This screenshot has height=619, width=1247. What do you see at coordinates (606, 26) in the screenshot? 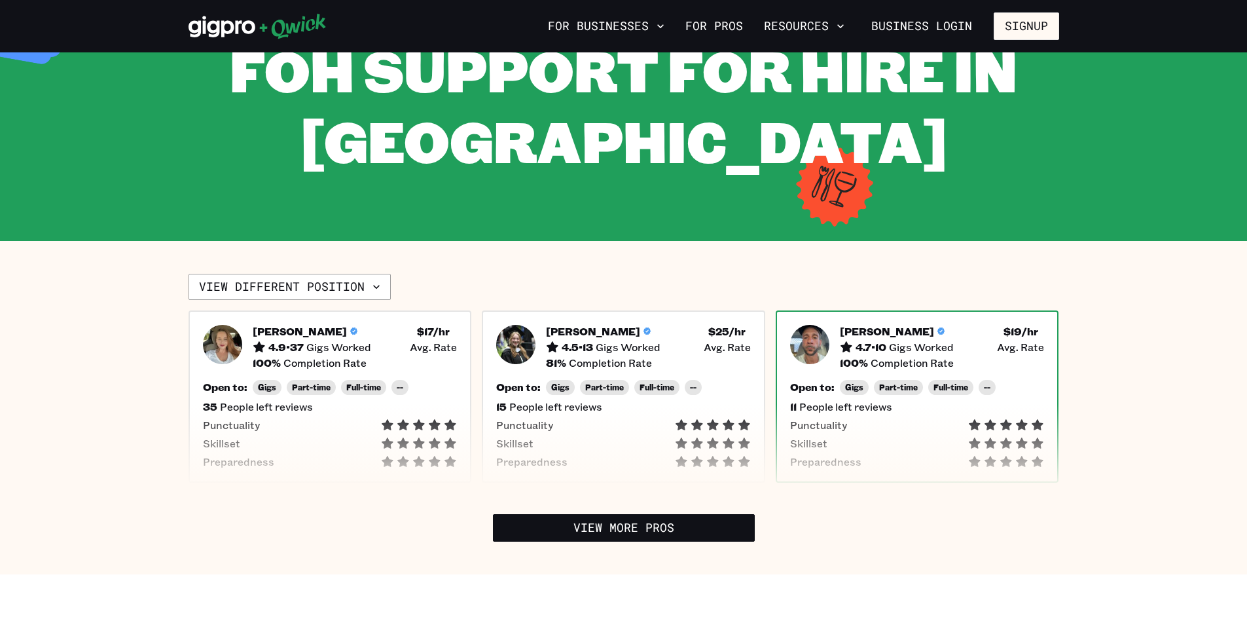
I see `button: For Businesses` at bounding box center [606, 26].